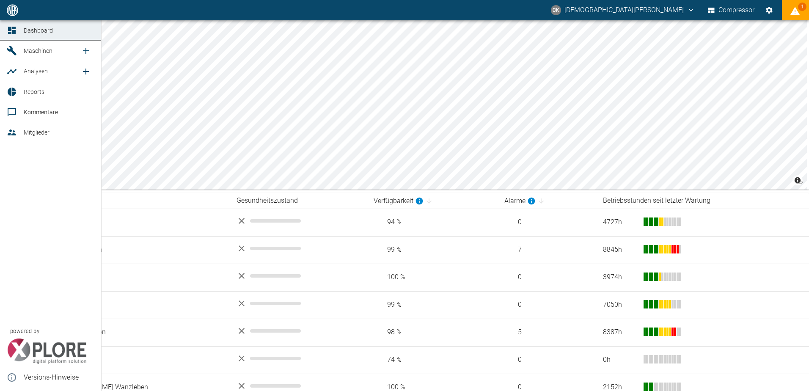 The height and width of the screenshot is (391, 809). Describe the element at coordinates (36, 132) in the screenshot. I see `span: Mitglieder` at that location.